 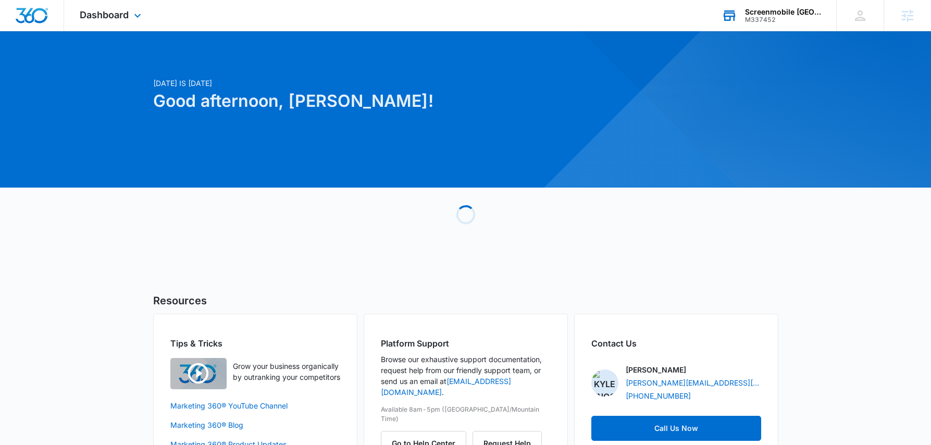 I want to click on a: Marketing 360® YouTube Channel, so click(x=255, y=405).